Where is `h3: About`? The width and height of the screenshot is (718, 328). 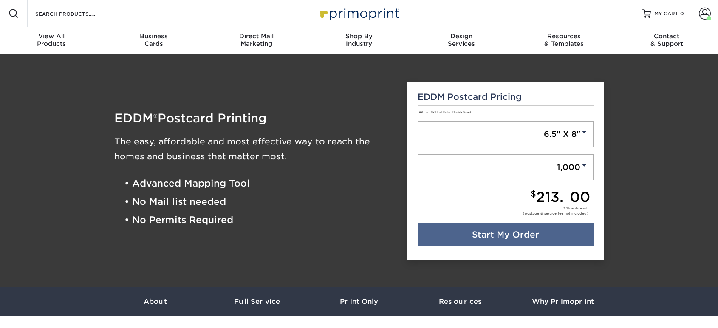 h3: About is located at coordinates (155, 301).